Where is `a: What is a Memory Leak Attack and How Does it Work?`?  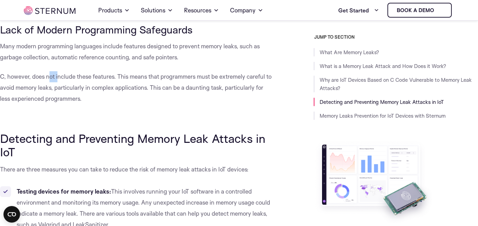
a: What is a Memory Leak Attack and How Does it Work? is located at coordinates (382, 66).